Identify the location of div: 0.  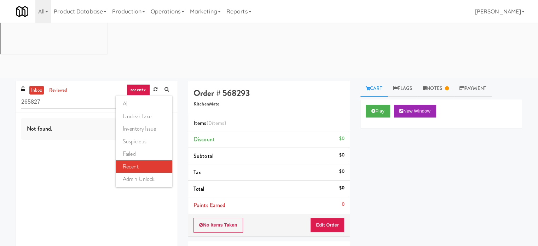
(343, 204).